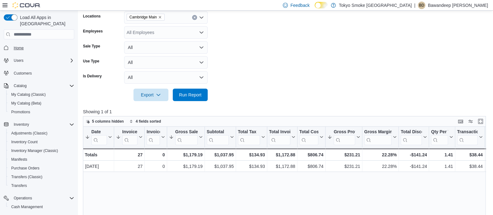  I want to click on div: 1.41, so click(442, 167).